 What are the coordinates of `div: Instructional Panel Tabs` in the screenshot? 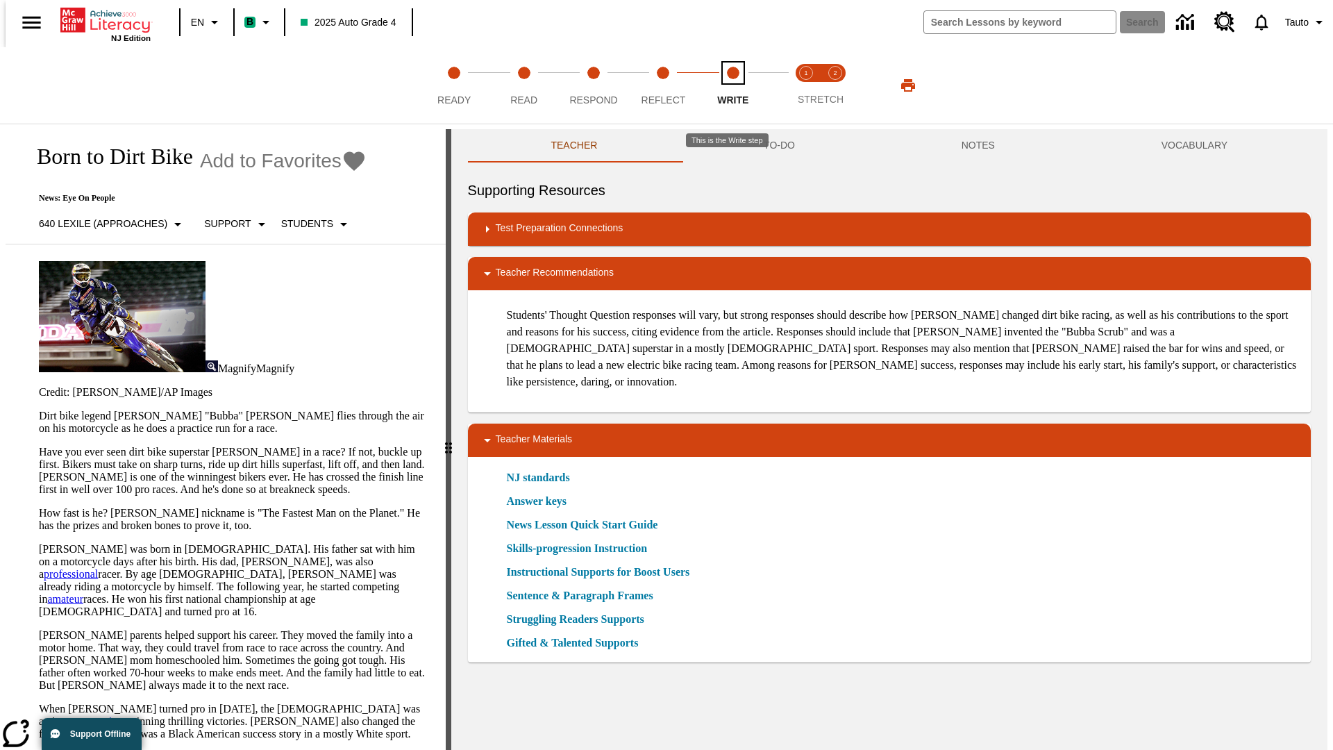 It's located at (889, 146).